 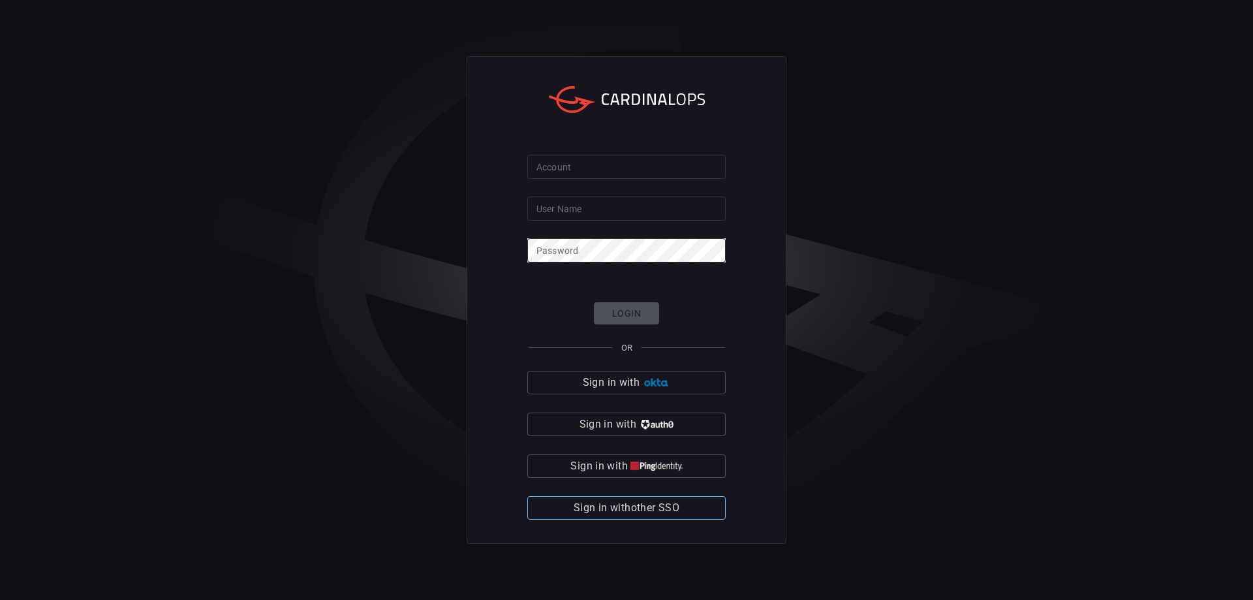 What do you see at coordinates (627, 208) in the screenshot?
I see `input: Type your user name` at bounding box center [627, 208].